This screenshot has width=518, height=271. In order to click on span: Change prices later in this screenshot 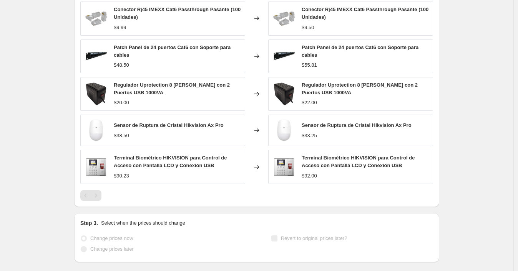, I will do `click(112, 249)`.